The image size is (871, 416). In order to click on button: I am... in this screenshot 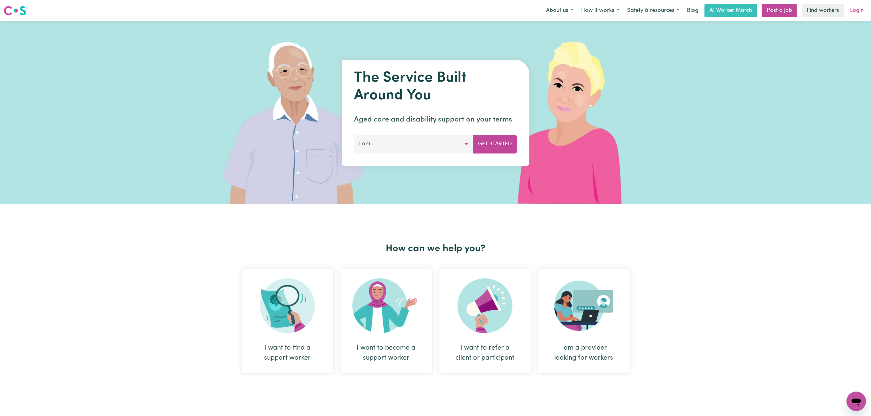, I will do `click(413, 144)`.